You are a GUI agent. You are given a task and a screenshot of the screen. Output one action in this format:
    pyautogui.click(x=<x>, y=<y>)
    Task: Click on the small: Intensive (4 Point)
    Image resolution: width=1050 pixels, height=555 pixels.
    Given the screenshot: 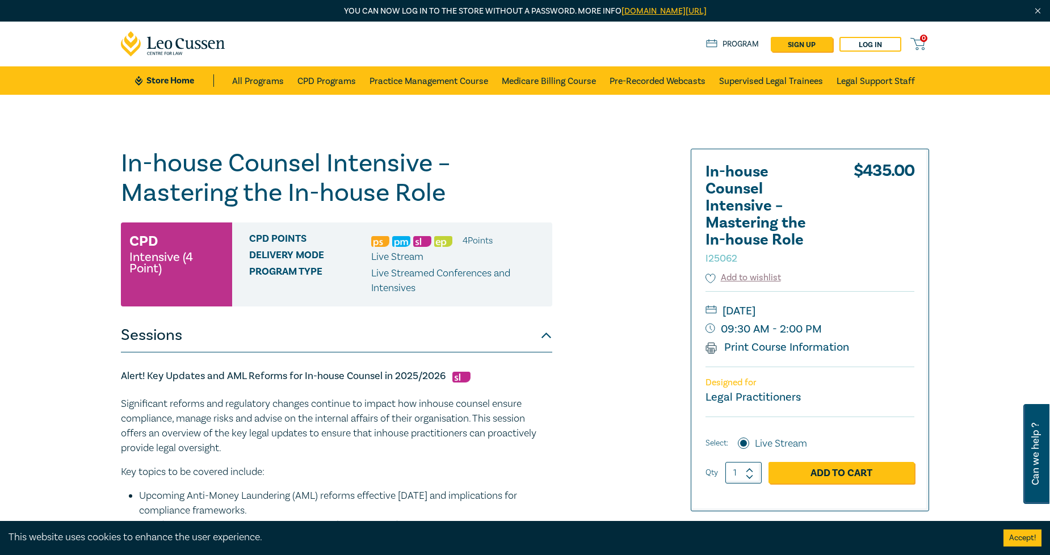 What is the action you would take?
    pyautogui.click(x=176, y=263)
    